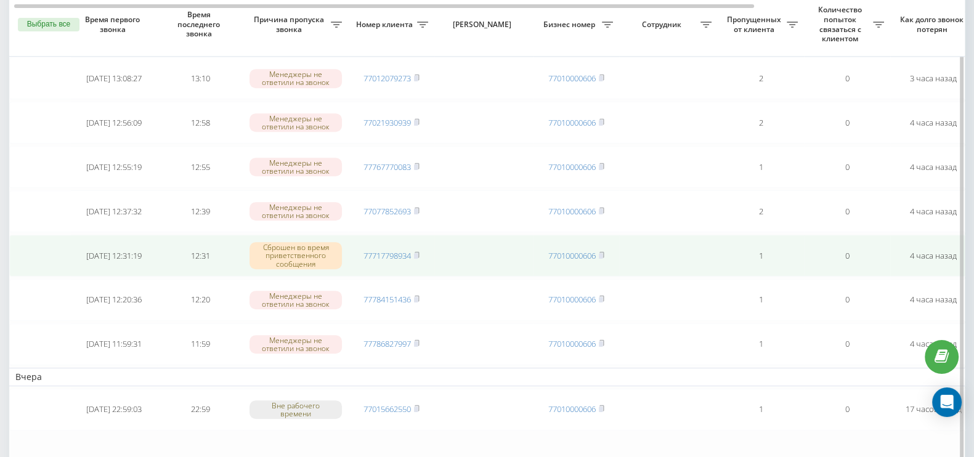  What do you see at coordinates (296, 256) in the screenshot?
I see `div: Сброшен во время приветственного сообщения` at bounding box center [296, 256].